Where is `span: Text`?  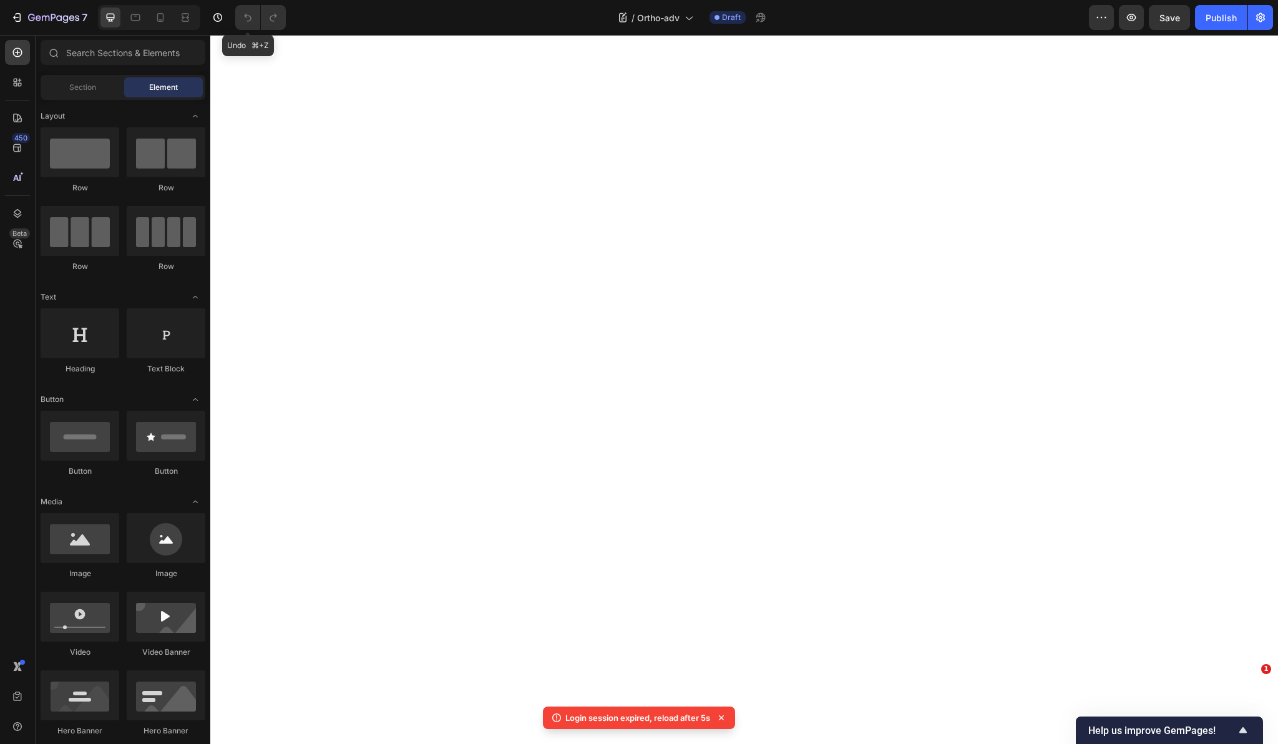 span: Text is located at coordinates (48, 297).